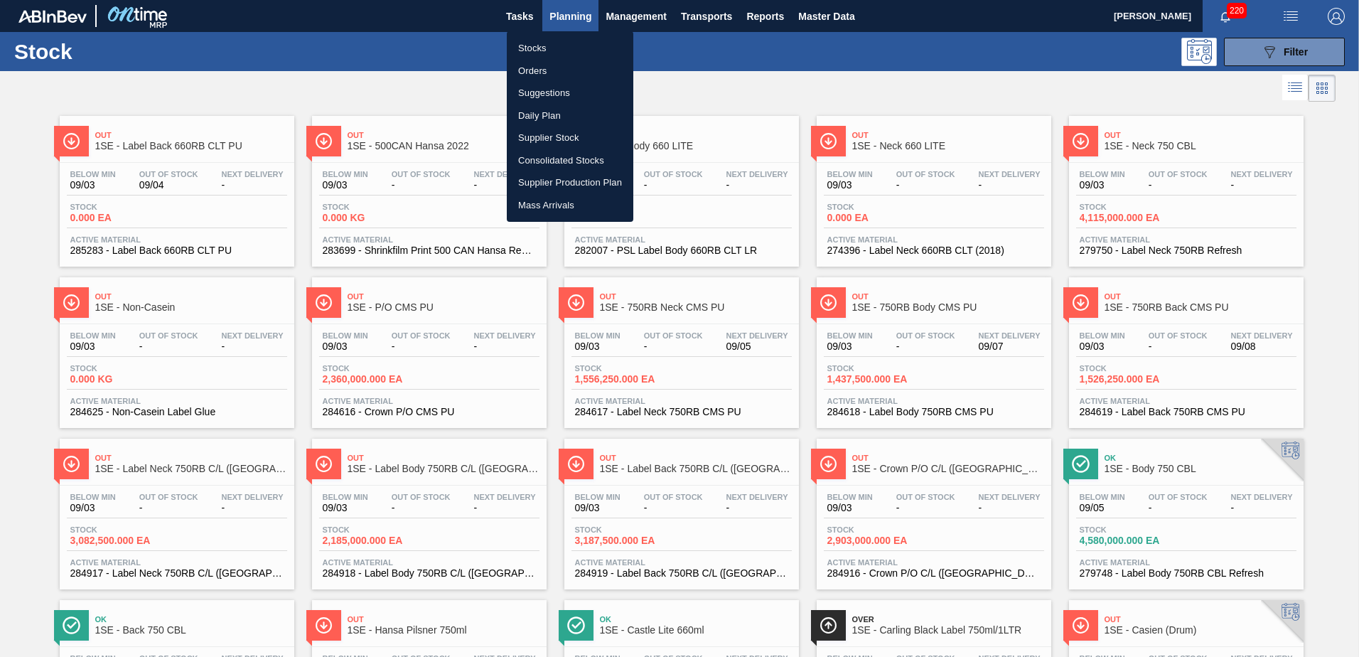 This screenshot has width=1359, height=657. What do you see at coordinates (570, 71) in the screenshot?
I see `li: Orders` at bounding box center [570, 71].